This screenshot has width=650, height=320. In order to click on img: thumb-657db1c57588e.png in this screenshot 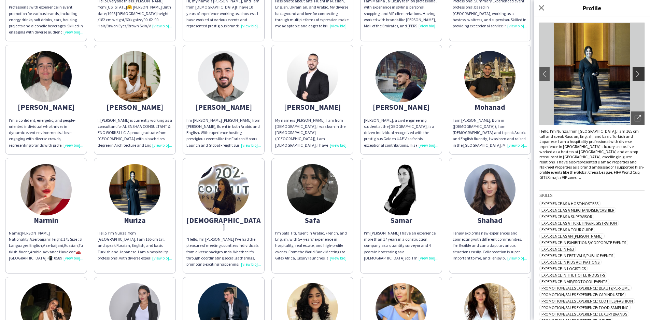, I will do `click(46, 76)`.